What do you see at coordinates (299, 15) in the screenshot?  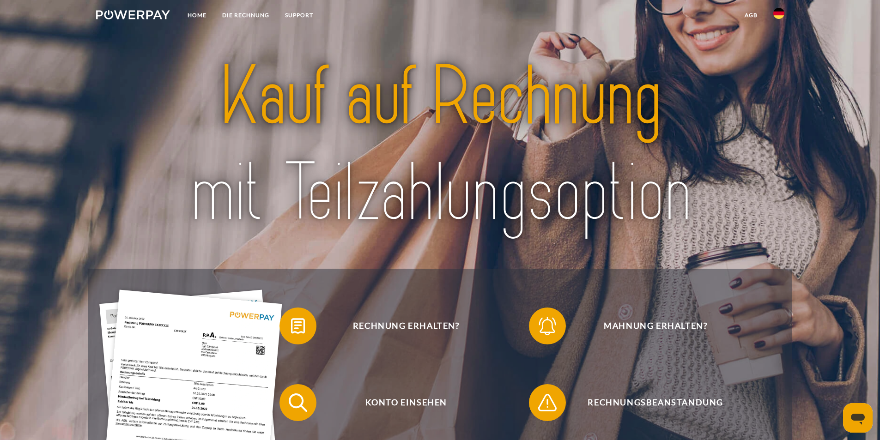 I see `a: SUPPORT` at bounding box center [299, 15].